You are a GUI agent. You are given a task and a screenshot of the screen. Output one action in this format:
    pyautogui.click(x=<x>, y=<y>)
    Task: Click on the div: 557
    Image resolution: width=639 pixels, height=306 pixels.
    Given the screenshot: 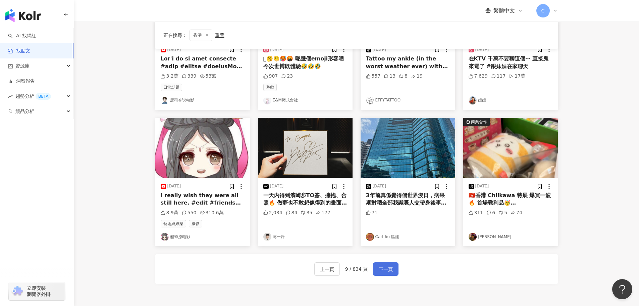 What is the action you would take?
    pyautogui.click(x=374, y=76)
    